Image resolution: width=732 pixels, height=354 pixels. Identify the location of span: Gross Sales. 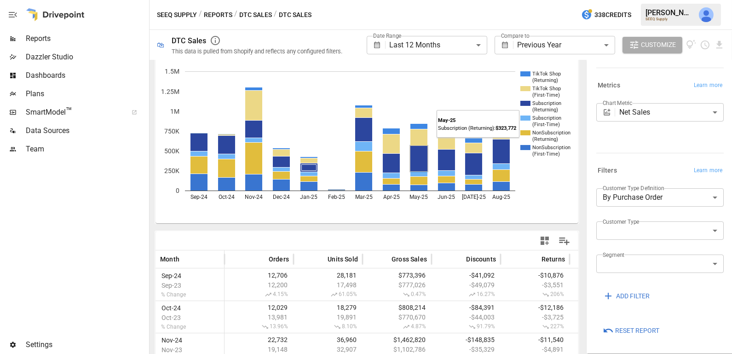
(409, 259).